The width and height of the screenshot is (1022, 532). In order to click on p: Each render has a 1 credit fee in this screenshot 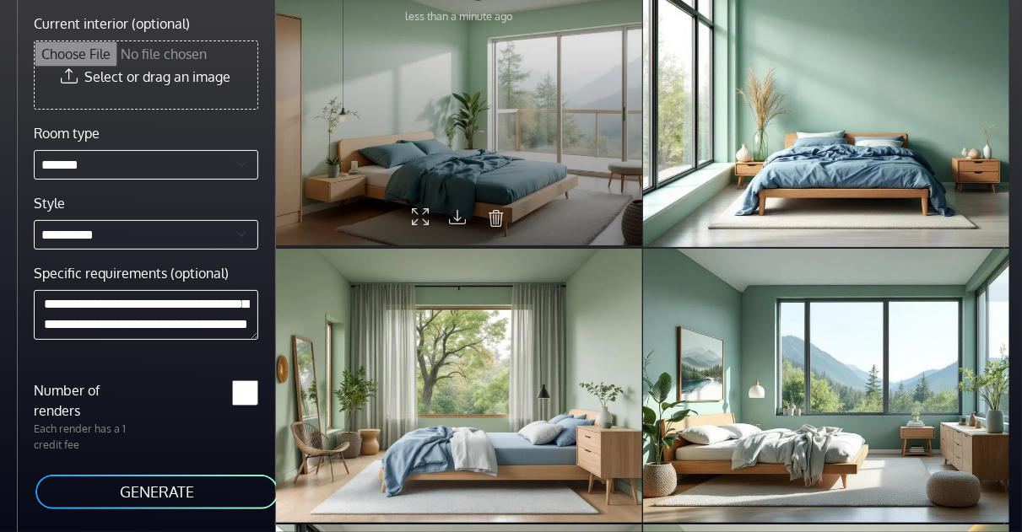, I will do `click(84, 437)`.